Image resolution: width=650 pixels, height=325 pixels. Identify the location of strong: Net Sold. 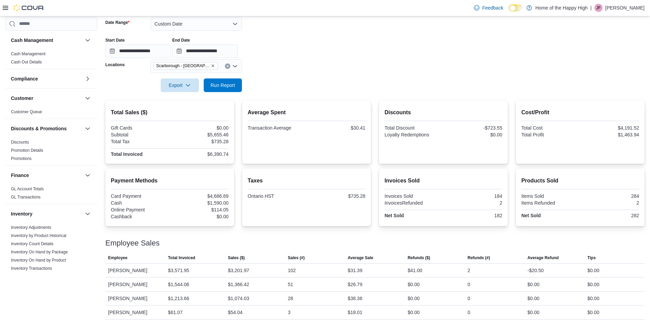
(394, 216).